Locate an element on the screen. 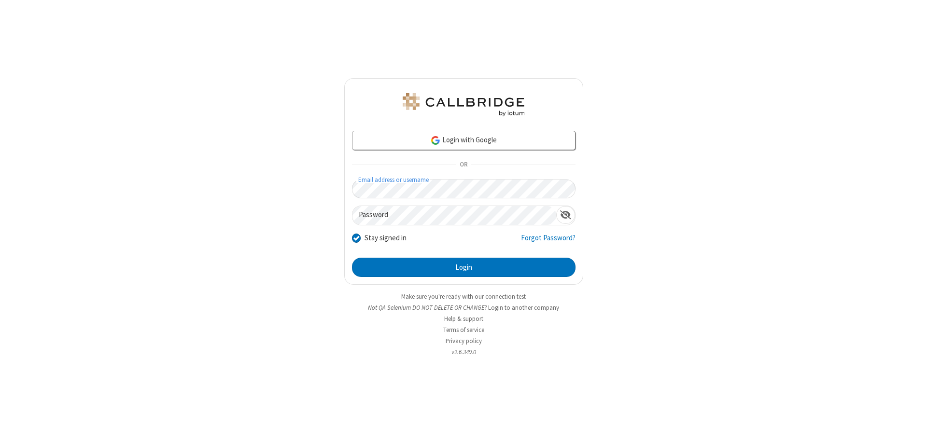 Image resolution: width=927 pixels, height=442 pixels. a: Terms of service is located at coordinates (464, 330).